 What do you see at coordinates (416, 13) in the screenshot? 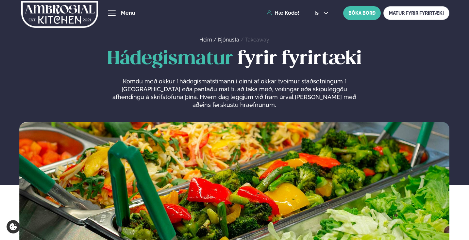
I see `a: MATUR FYRIR FYRIRTÆKI` at bounding box center [416, 13].